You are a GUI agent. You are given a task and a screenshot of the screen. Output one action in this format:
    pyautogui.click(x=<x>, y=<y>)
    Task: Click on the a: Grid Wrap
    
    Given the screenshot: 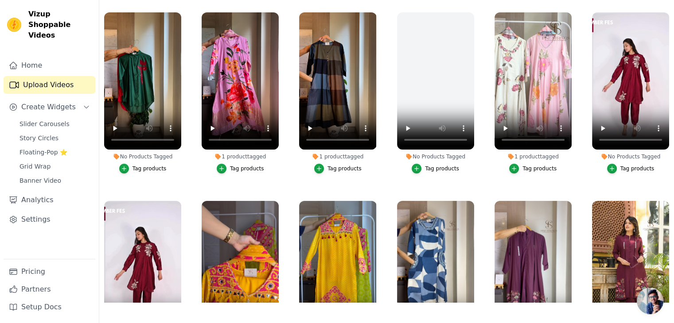 What is the action you would take?
    pyautogui.click(x=54, y=167)
    